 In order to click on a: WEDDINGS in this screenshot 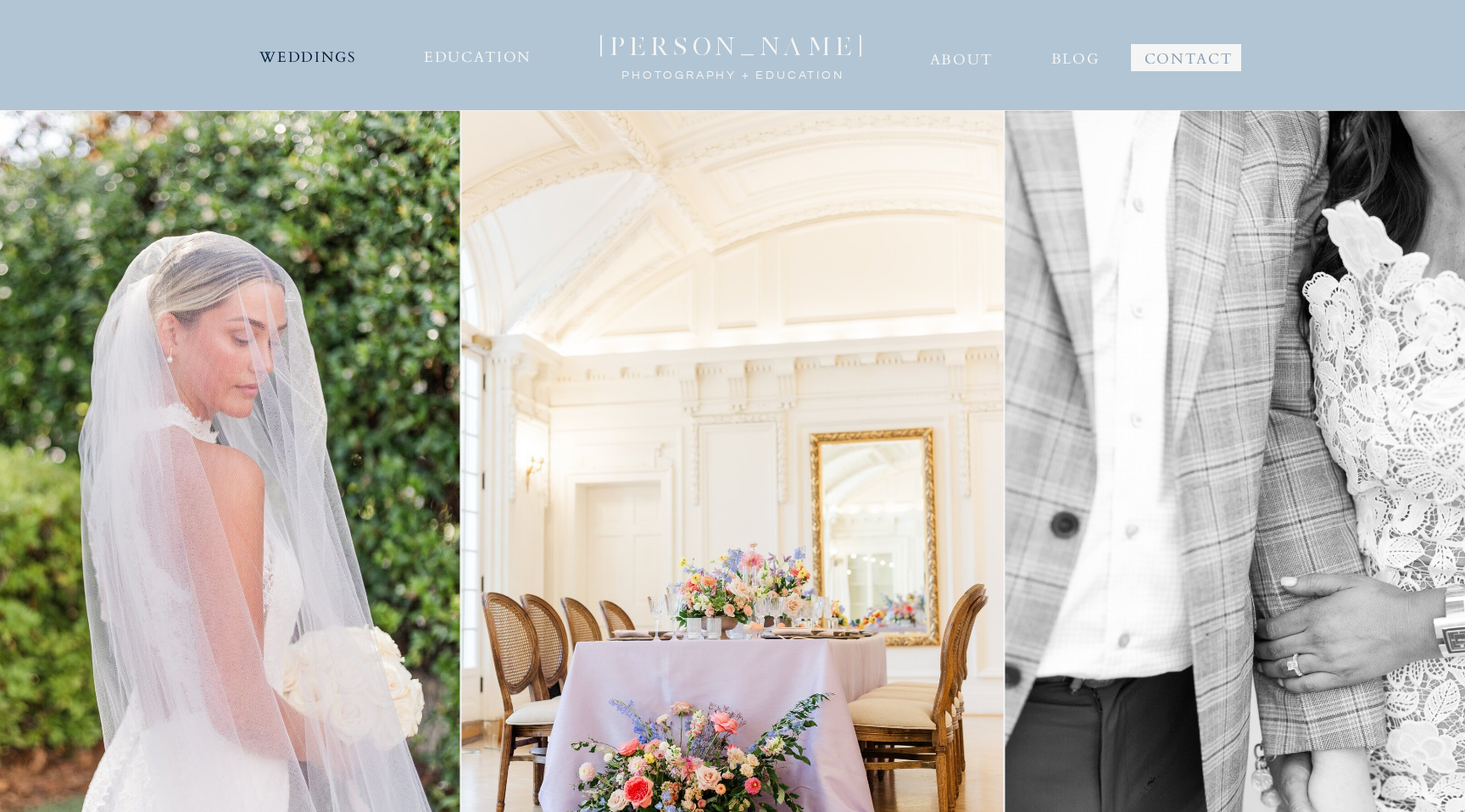, I will do `click(308, 55)`.